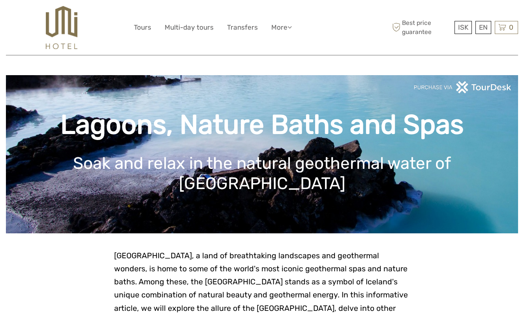 The image size is (524, 316). Describe the element at coordinates (463, 87) in the screenshot. I see `img: PurchaseViaTourDeskwhite.png` at that location.